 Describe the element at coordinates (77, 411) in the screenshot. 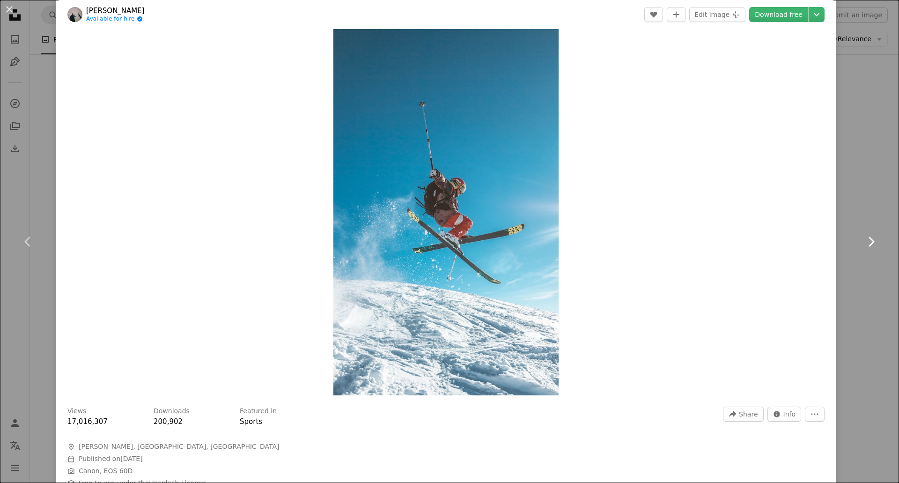

I see `h3: Views` at that location.